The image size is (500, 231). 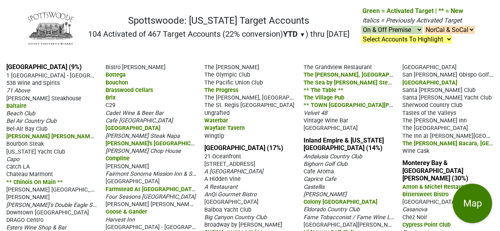 What do you see at coordinates (425, 194) in the screenshot?
I see `span: Bittersweet Bistro` at bounding box center [425, 194].